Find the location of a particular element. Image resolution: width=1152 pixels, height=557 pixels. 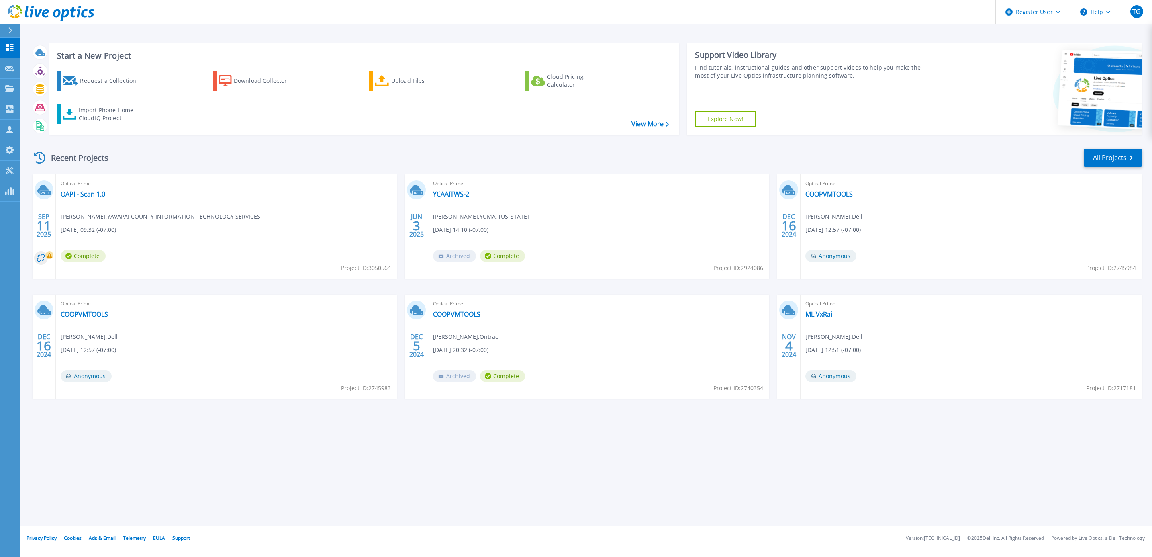

span: 5 is located at coordinates (416, 345).